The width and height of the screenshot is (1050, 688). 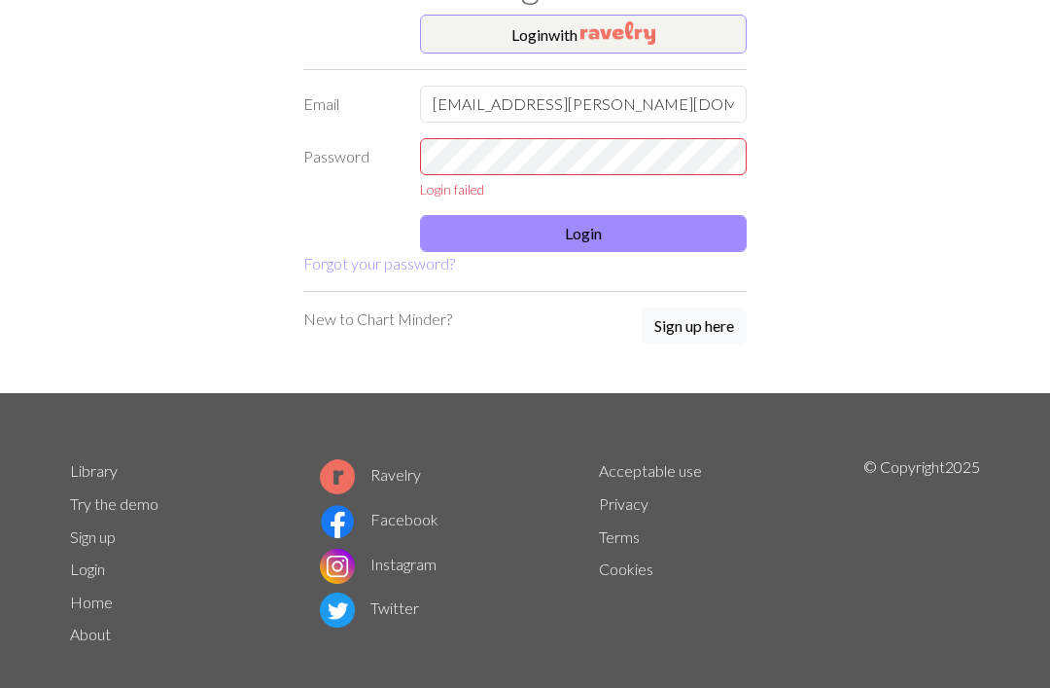 What do you see at coordinates (922, 553) in the screenshot?
I see `p: © Copyright 2025` at bounding box center [922, 553].